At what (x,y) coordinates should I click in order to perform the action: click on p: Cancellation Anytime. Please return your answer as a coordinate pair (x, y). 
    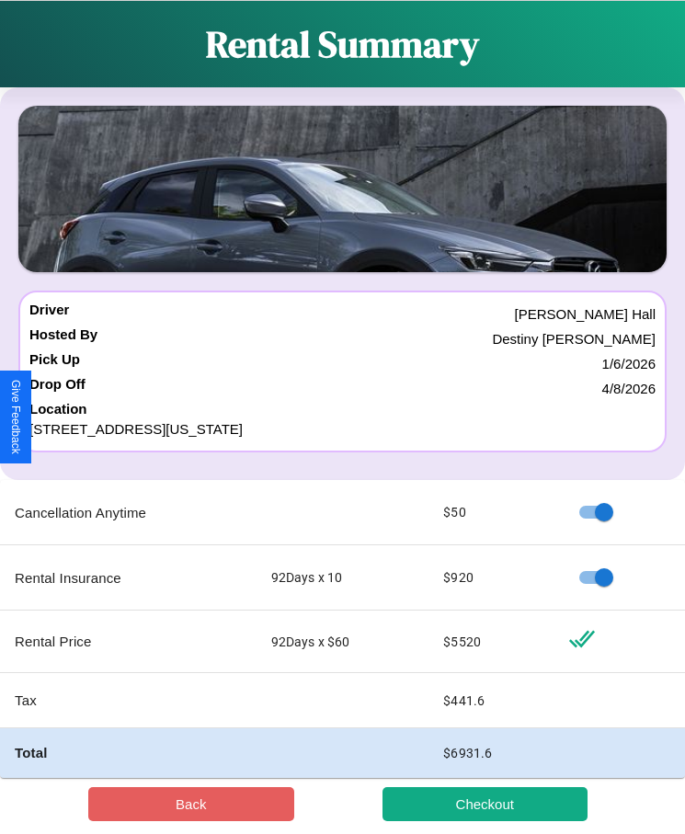
    Looking at the image, I should click on (128, 512).